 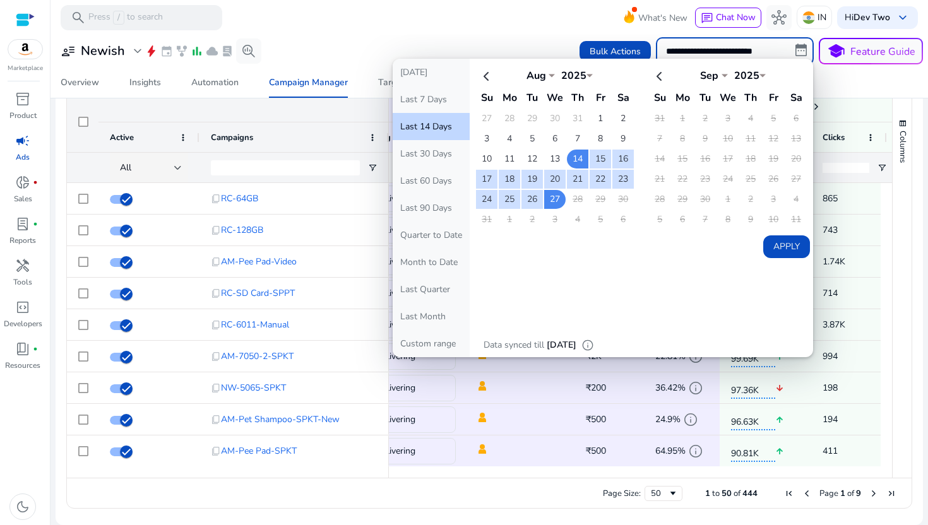 What do you see at coordinates (903, 147) in the screenshot?
I see `span: Columns` at bounding box center [903, 147].